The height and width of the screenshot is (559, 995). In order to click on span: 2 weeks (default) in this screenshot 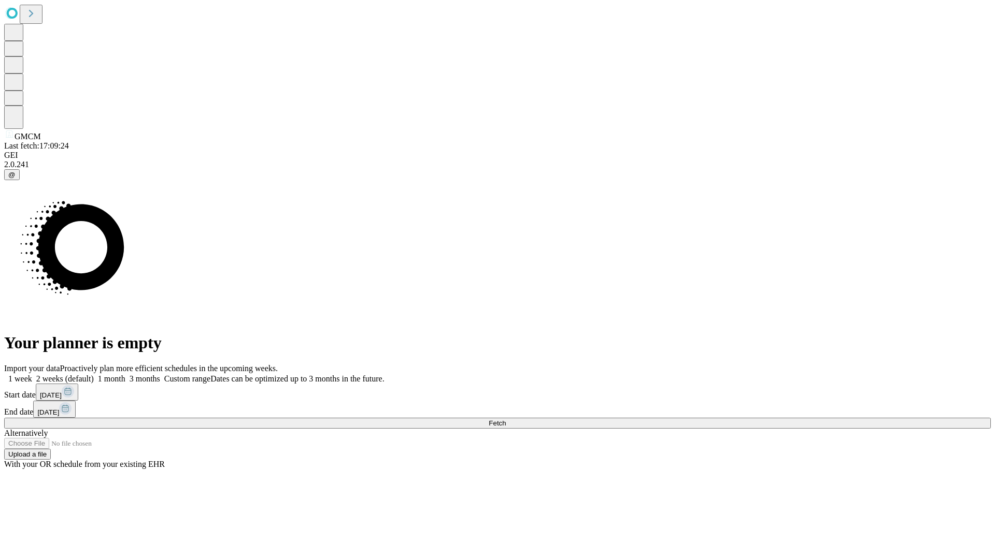, I will do `click(65, 379)`.